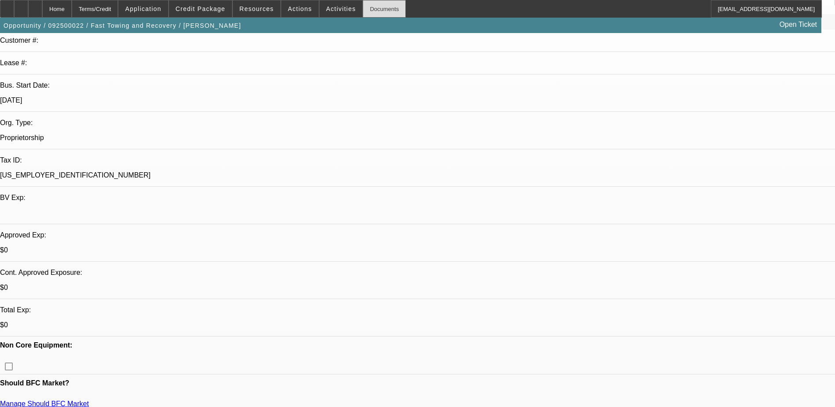 Image resolution: width=835 pixels, height=407 pixels. Describe the element at coordinates (798, 25) in the screenshot. I see `a: Open Ticket` at that location.